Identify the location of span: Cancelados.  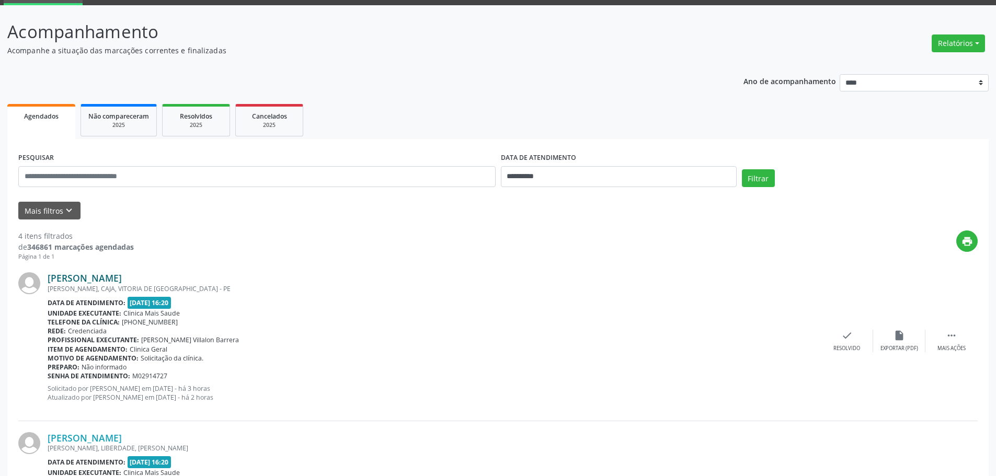
(269, 116).